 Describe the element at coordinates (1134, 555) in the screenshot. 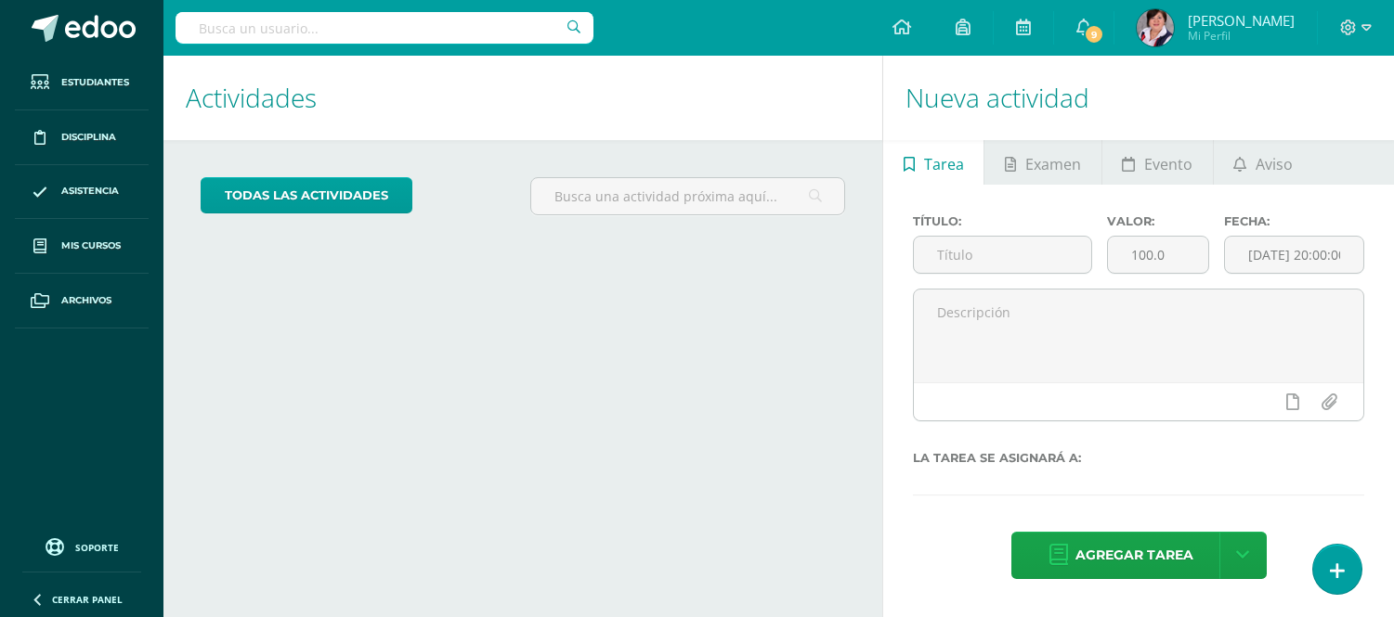

I see `span: Agregar tarea` at that location.